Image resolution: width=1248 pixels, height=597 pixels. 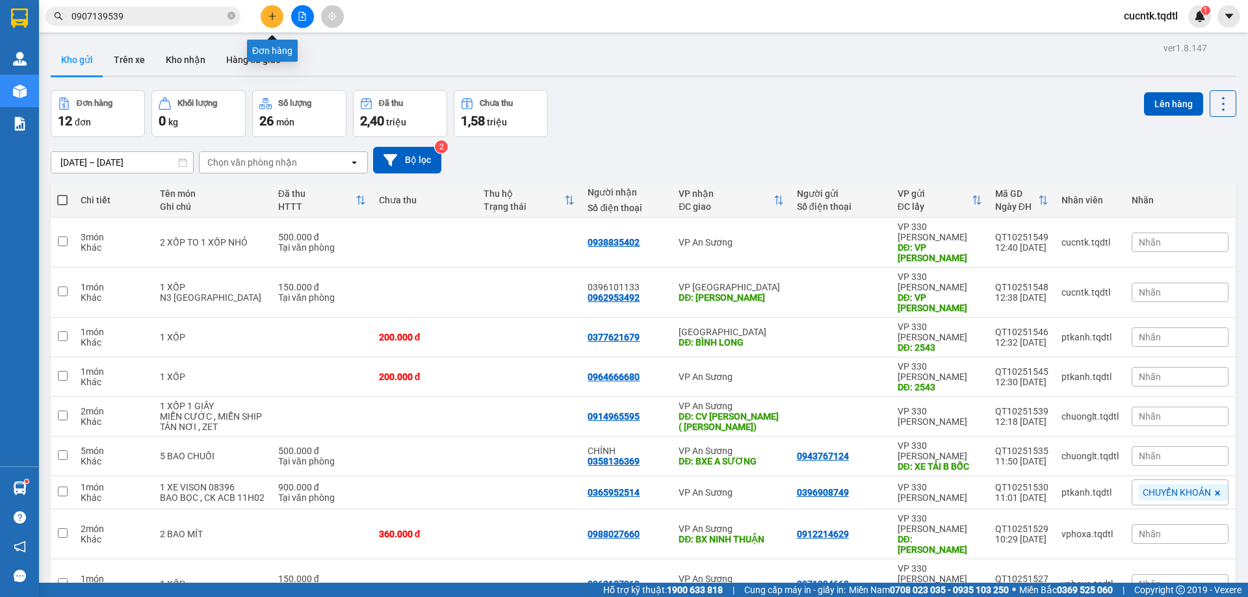 I want to click on span: CR :, so click(x=20, y=103).